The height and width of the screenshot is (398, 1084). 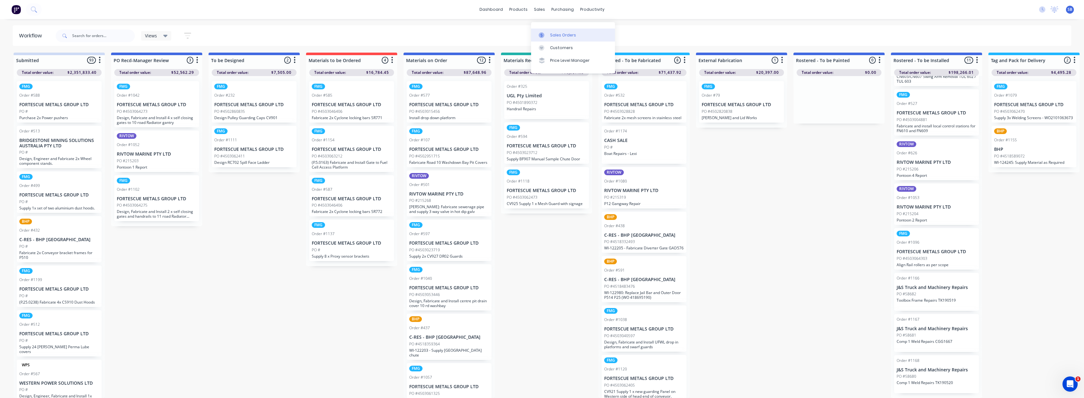 What do you see at coordinates (281, 72) in the screenshot?
I see `span: $7,505.00` at bounding box center [281, 72].